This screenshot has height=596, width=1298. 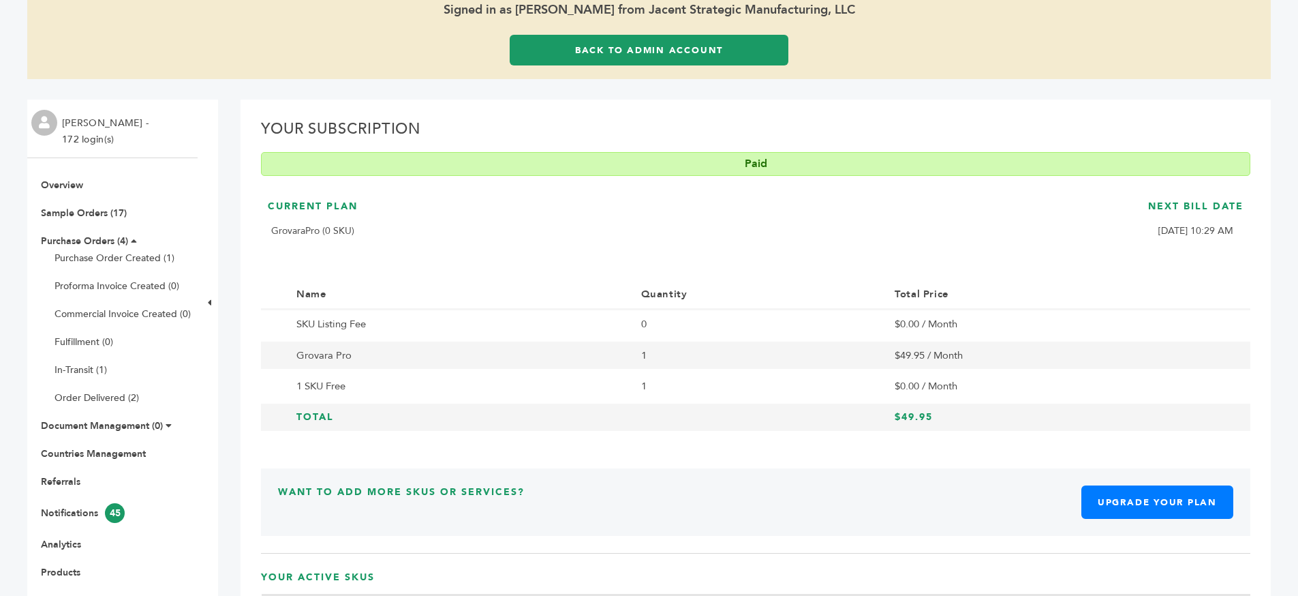 What do you see at coordinates (459, 294) in the screenshot?
I see `th: Name` at bounding box center [459, 294].